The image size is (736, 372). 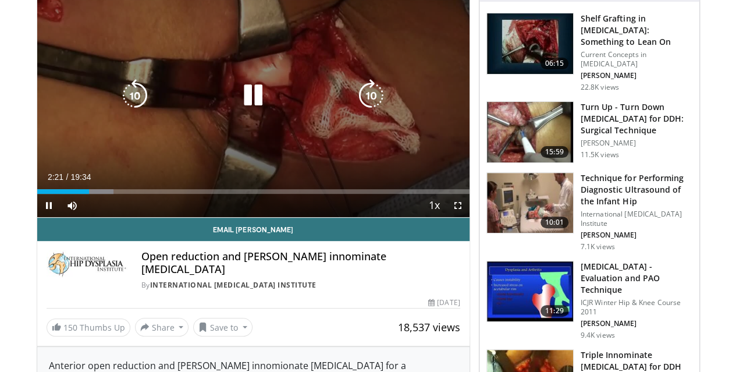 I want to click on span: 19:34, so click(x=80, y=177).